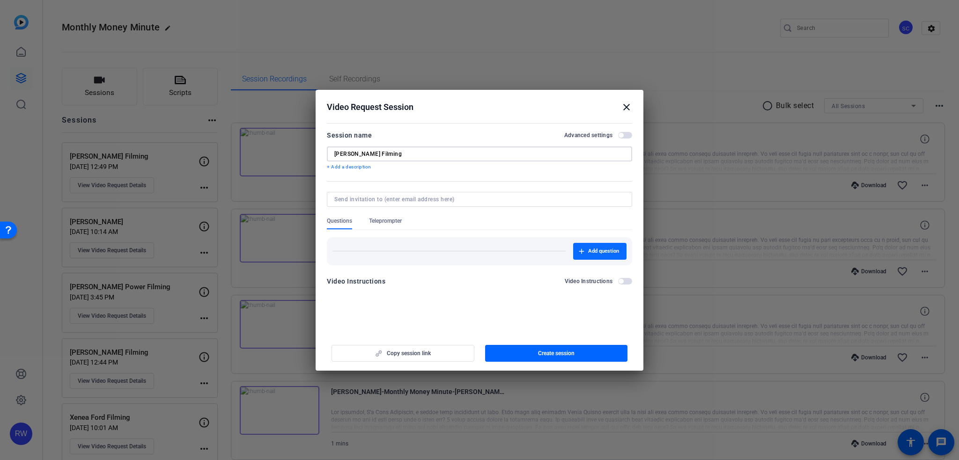  What do you see at coordinates (604, 251) in the screenshot?
I see `span: Add question` at bounding box center [604, 251].